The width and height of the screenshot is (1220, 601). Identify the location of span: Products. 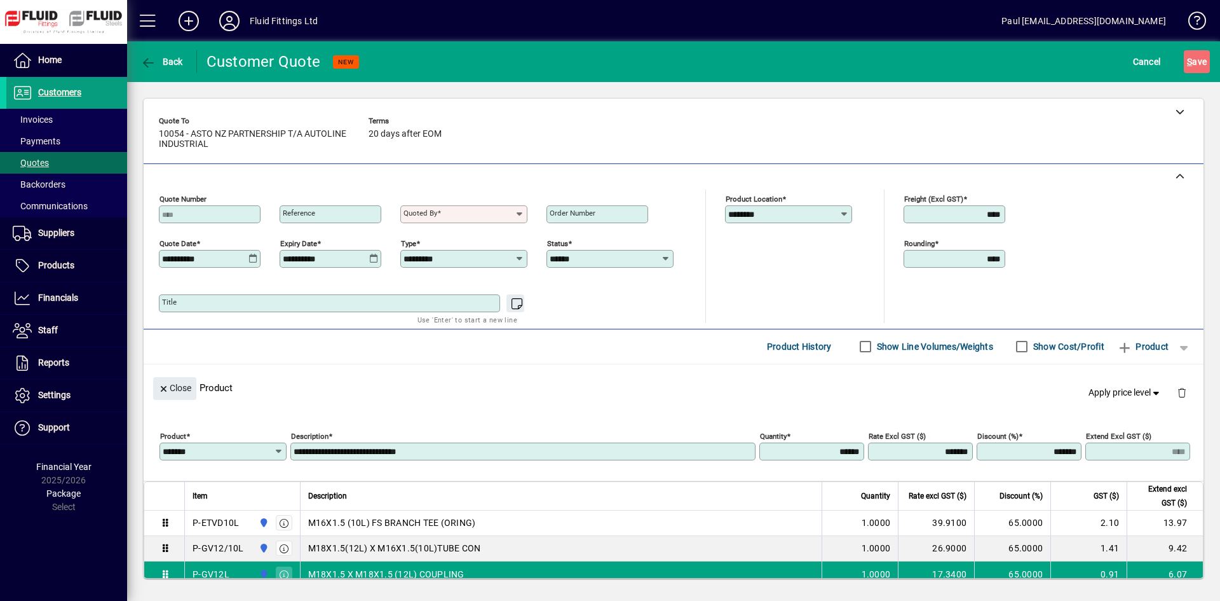
(56, 265).